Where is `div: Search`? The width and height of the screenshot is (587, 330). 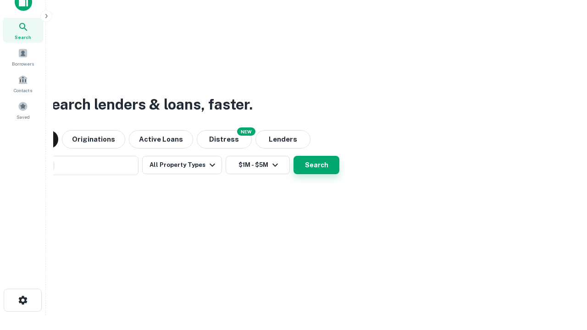
div: Search is located at coordinates (23, 30).